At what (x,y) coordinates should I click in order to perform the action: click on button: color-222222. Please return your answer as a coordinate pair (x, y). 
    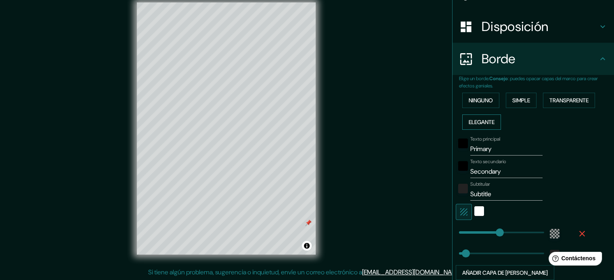
    Looking at the image, I should click on (463, 189).